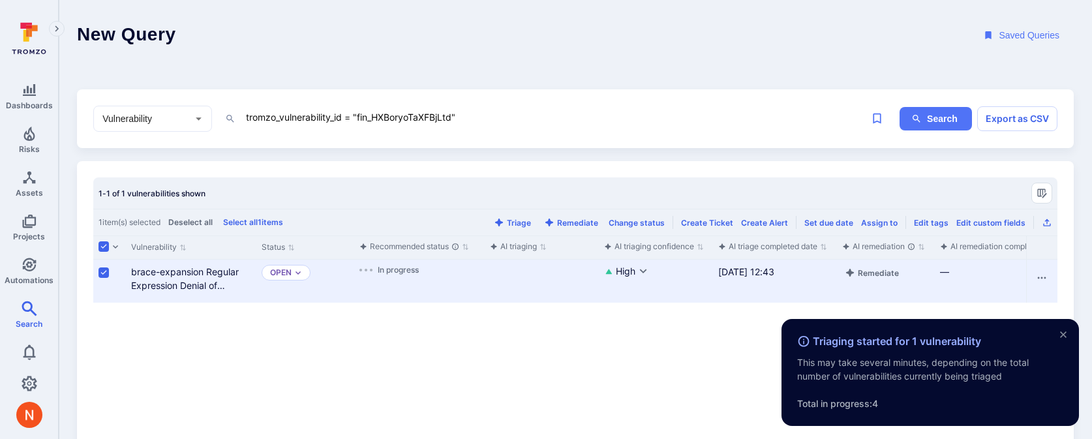 Image resolution: width=1092 pixels, height=439 pixels. What do you see at coordinates (1063, 335) in the screenshot?
I see `button: close` at bounding box center [1063, 335].